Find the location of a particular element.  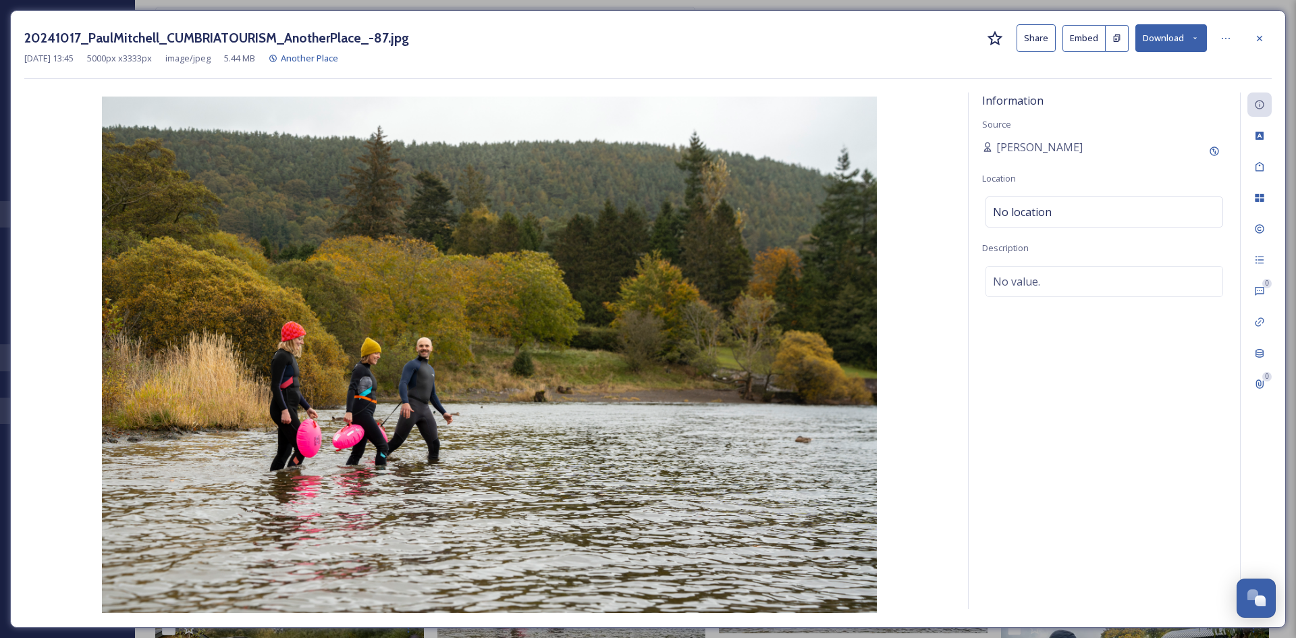

span: Source is located at coordinates (996, 124).